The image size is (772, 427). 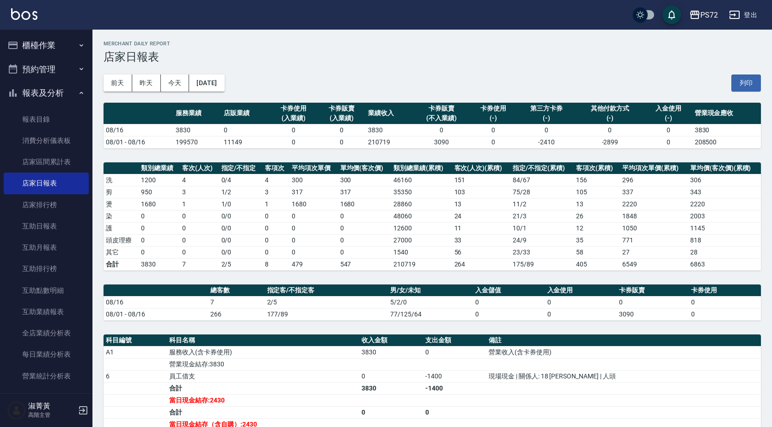 What do you see at coordinates (442, 108) in the screenshot?
I see `div: 卡券販賣` at bounding box center [442, 108].